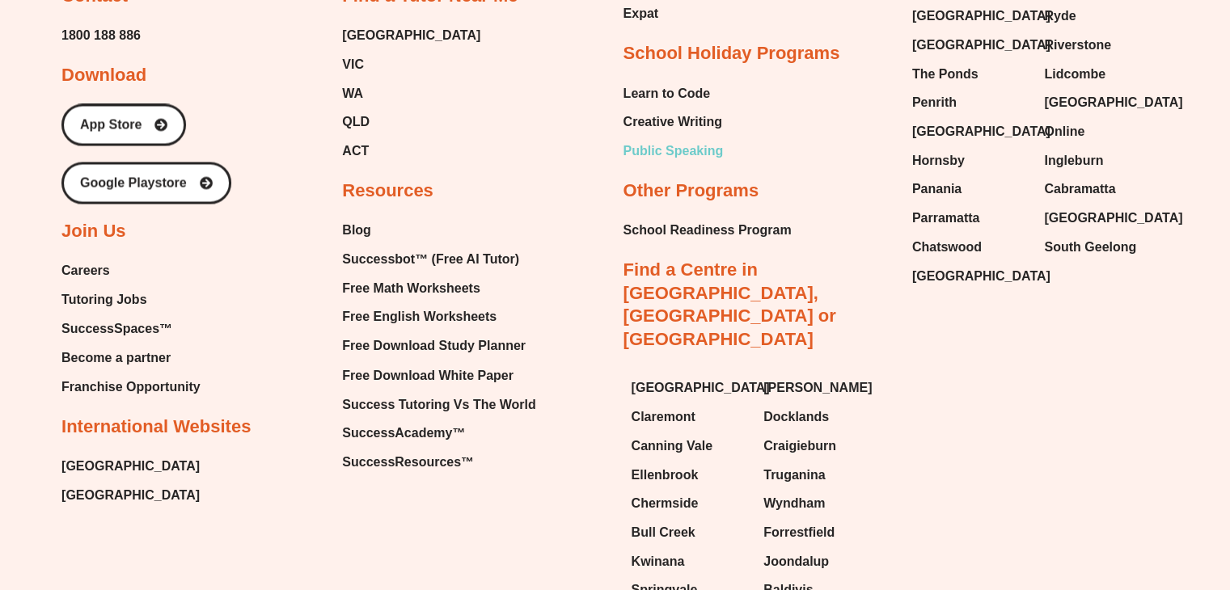 The width and height of the screenshot is (1230, 590). Describe the element at coordinates (708, 231) in the screenshot. I see `span: School Readiness Program` at that location.